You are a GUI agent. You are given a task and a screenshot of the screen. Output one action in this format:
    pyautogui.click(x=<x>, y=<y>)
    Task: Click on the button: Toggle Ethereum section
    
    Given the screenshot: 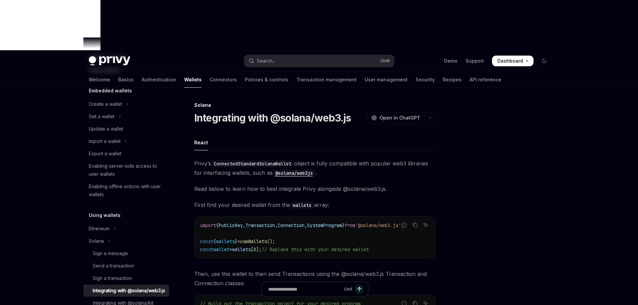 What is the action you would take?
    pyautogui.click(x=126, y=229)
    